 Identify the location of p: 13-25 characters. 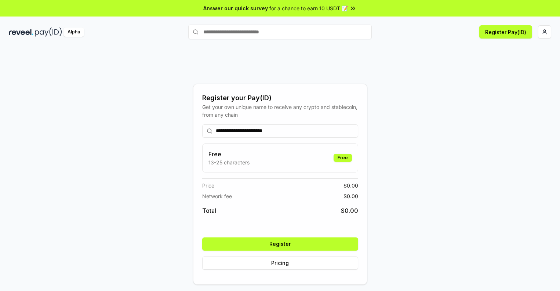
(229, 162).